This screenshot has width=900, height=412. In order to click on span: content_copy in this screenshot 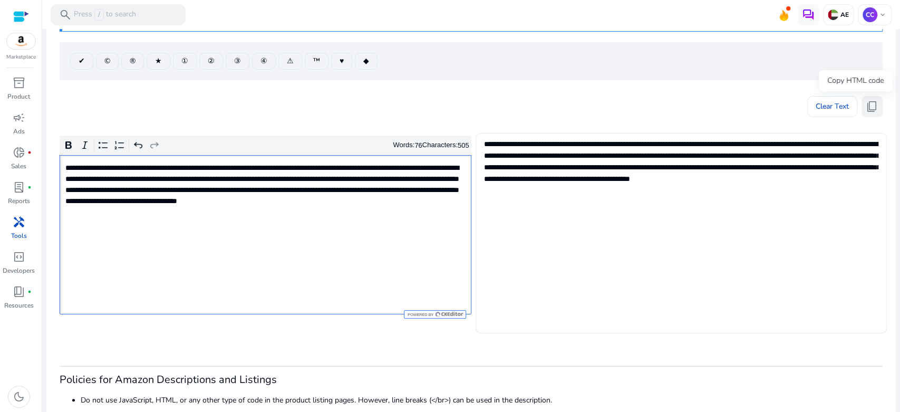, I will do `click(872, 106)`.